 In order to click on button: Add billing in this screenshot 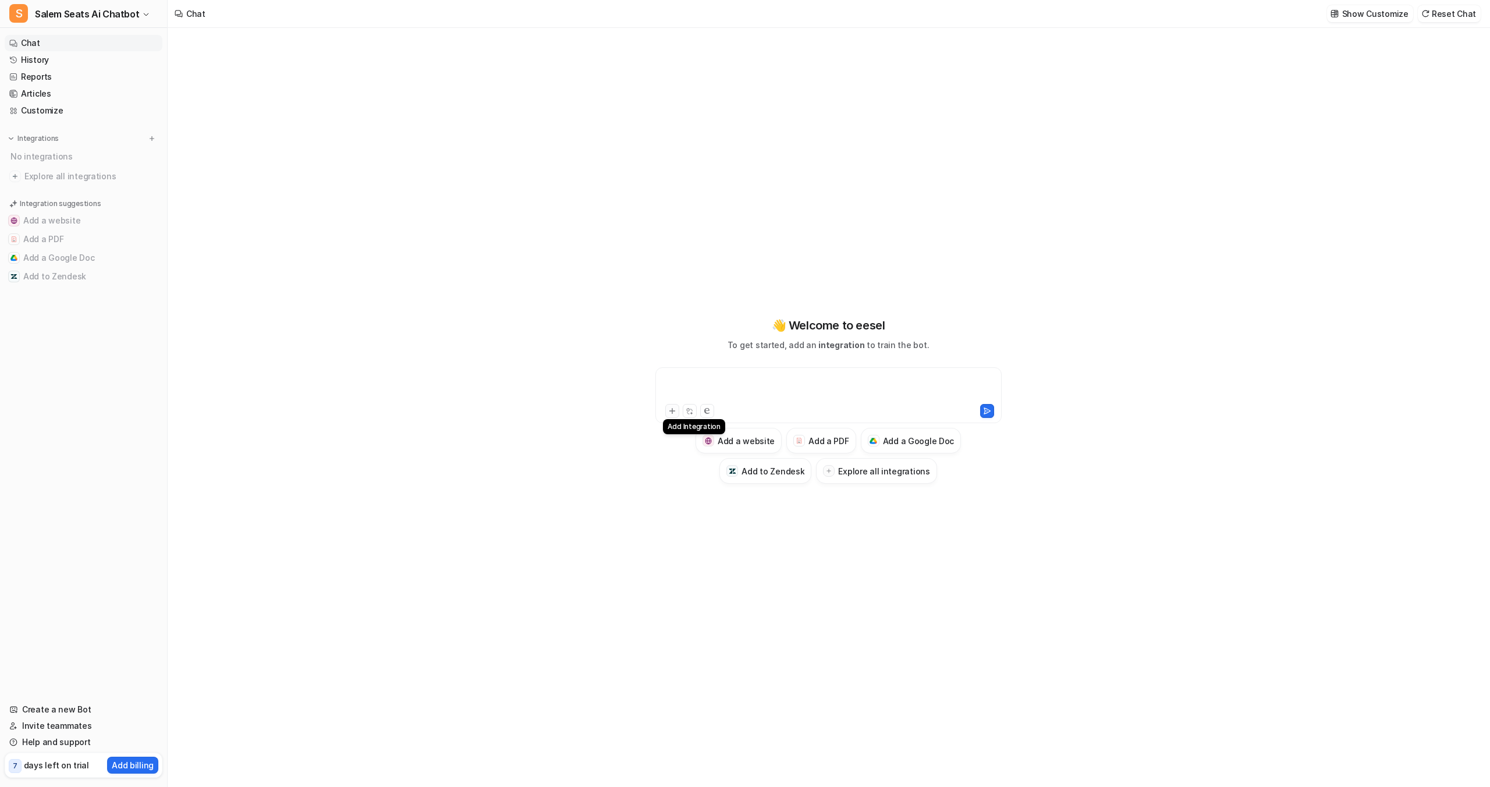, I will do `click(133, 765)`.